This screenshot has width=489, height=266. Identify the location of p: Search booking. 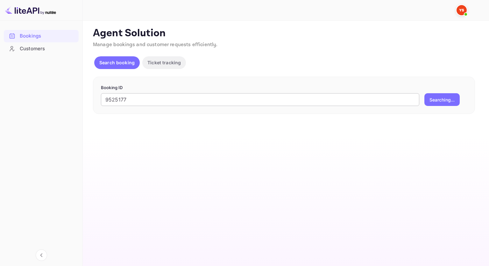
(117, 62).